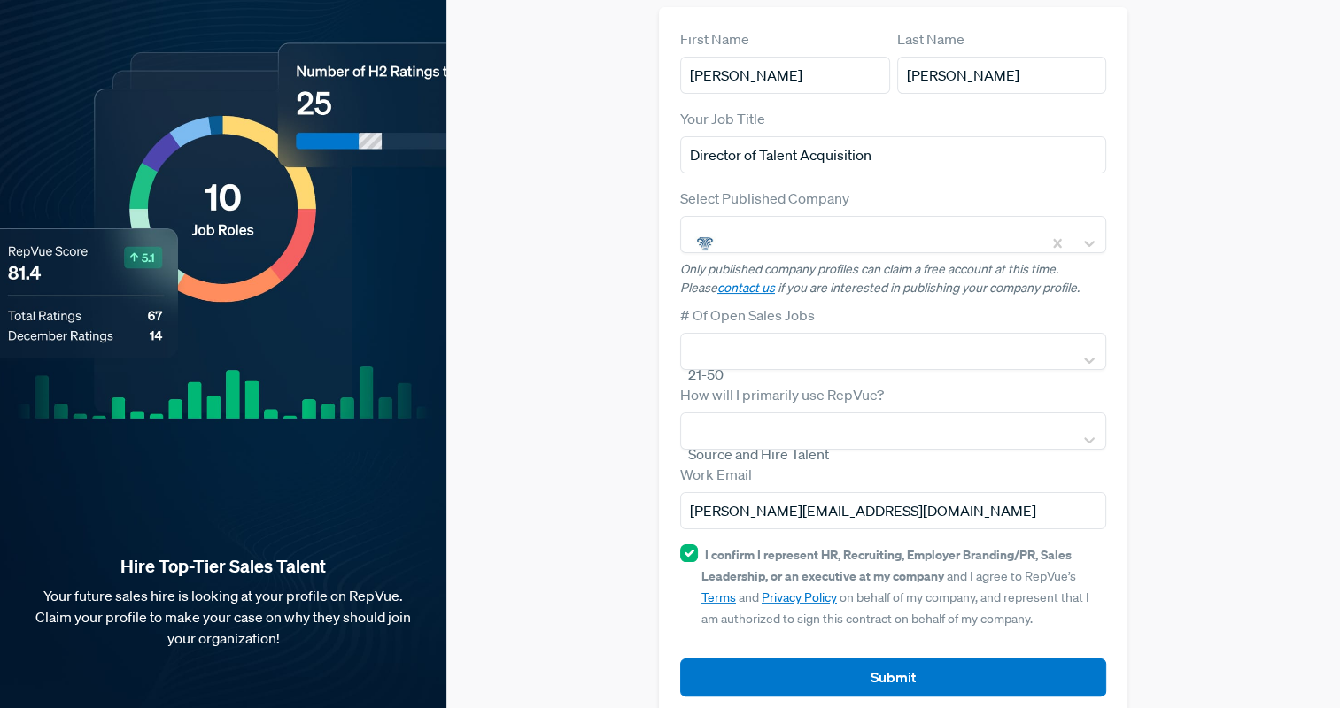  I want to click on a: contact us, so click(746, 288).